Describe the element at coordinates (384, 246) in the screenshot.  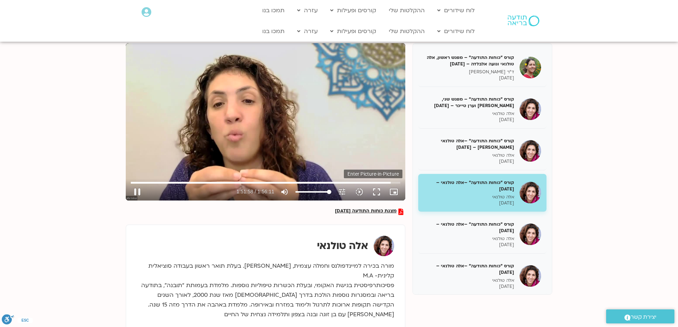
I see `img: אלה טולנאי` at that location.